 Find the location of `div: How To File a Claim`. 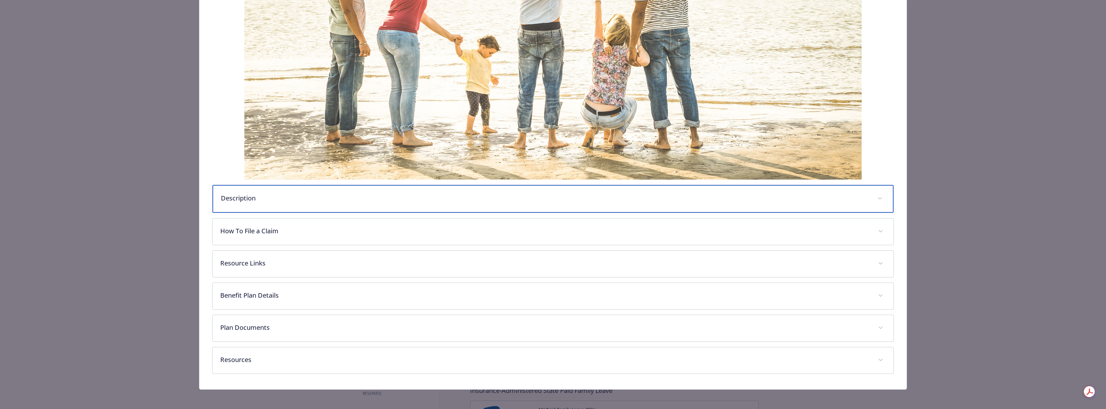

div: How To File a Claim is located at coordinates (553, 232).